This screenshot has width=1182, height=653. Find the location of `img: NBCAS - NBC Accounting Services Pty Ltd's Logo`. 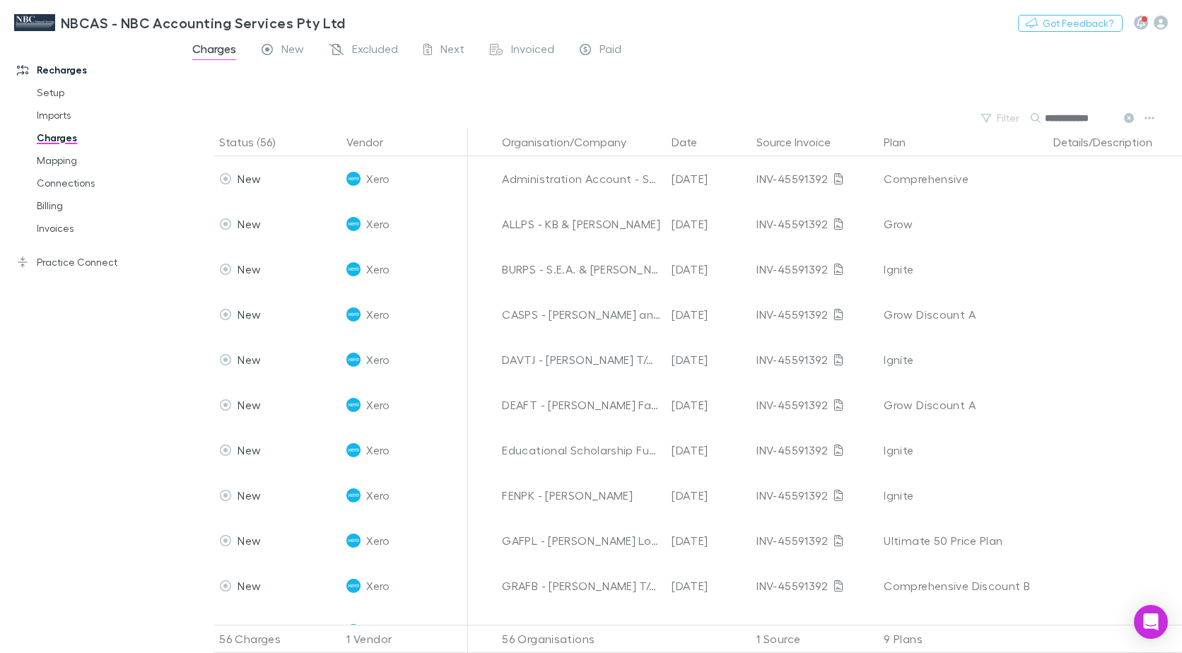

img: NBCAS - NBC Accounting Services Pty Ltd's Logo is located at coordinates (35, 23).